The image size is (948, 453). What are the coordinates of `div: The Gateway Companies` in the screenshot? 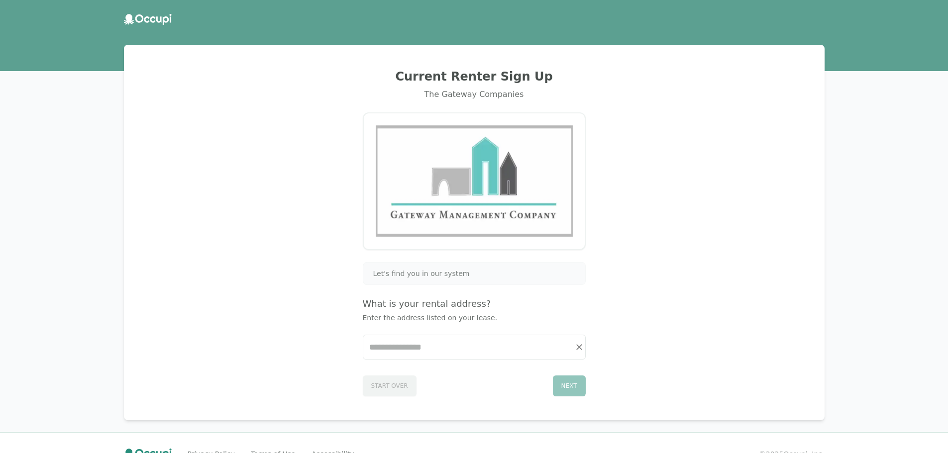 It's located at (474, 95).